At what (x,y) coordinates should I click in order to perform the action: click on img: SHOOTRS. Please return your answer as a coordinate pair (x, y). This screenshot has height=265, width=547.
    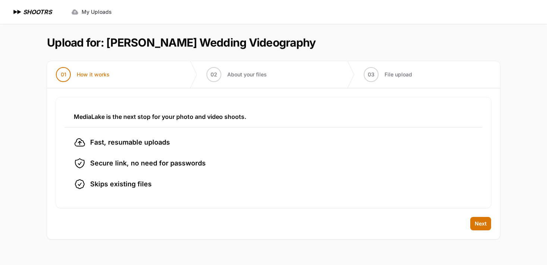
    Looking at the image, I should click on (17, 12).